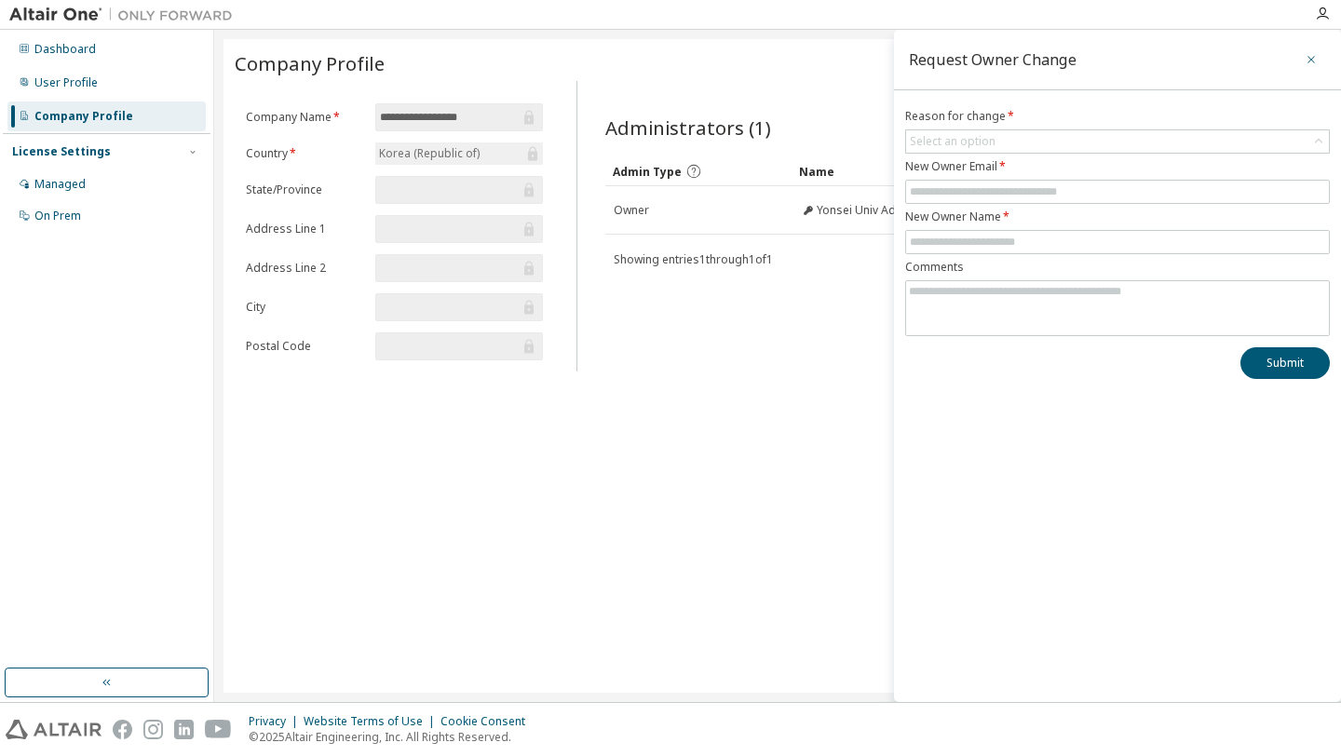  Describe the element at coordinates (53, 729) in the screenshot. I see `img: altair_logo.svg` at that location.